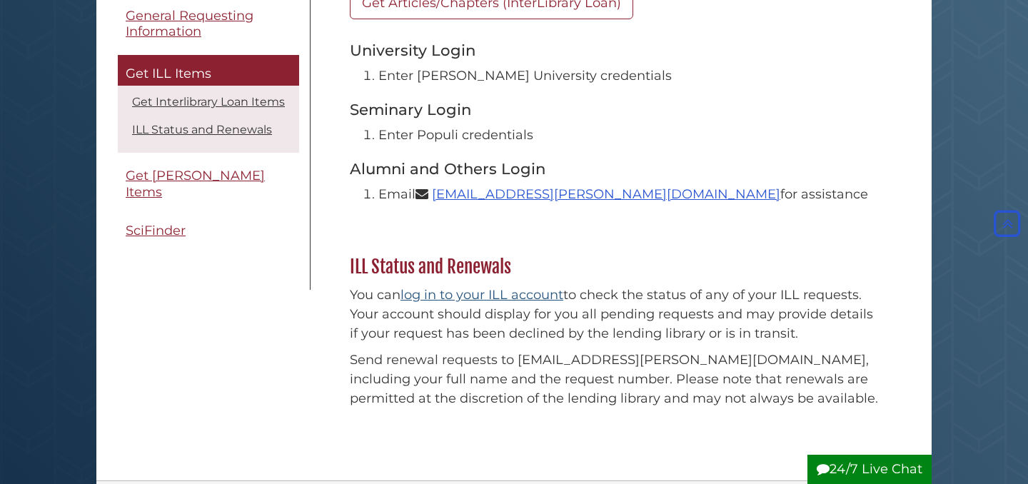 The width and height of the screenshot is (1028, 484). What do you see at coordinates (615, 109) in the screenshot?
I see `h3: Seminary Login` at bounding box center [615, 109].